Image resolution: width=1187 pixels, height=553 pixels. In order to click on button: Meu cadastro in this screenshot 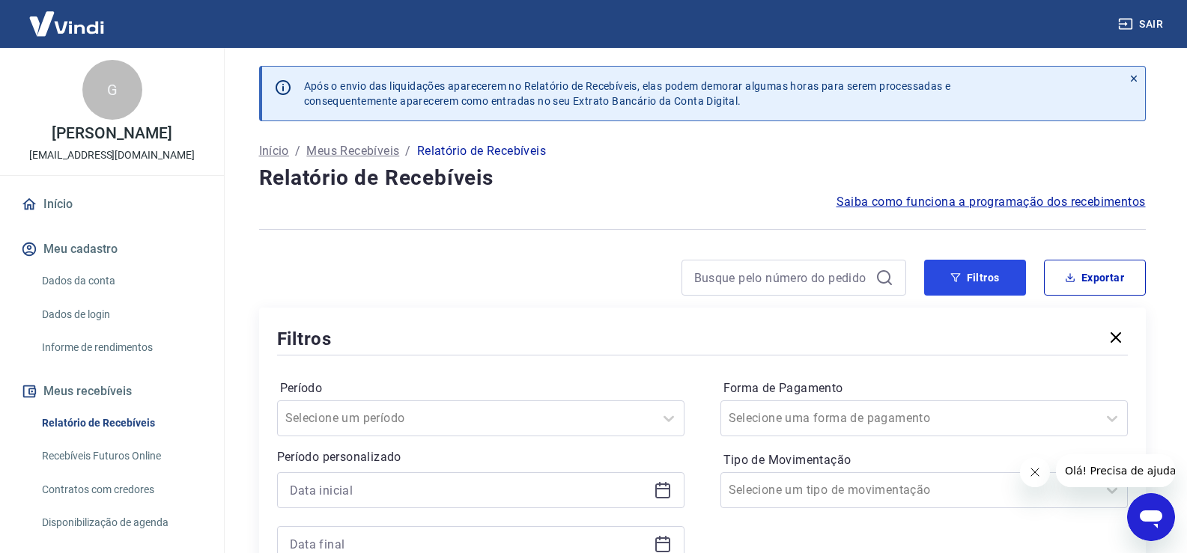, I will do `click(112, 249)`.